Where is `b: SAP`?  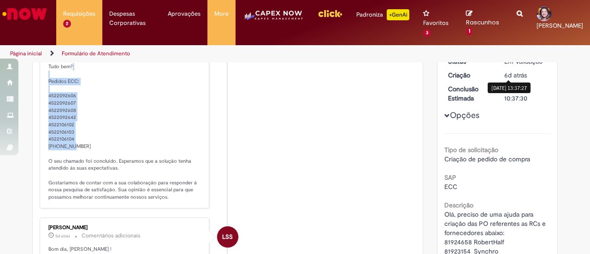
b: SAP is located at coordinates (451, 178).